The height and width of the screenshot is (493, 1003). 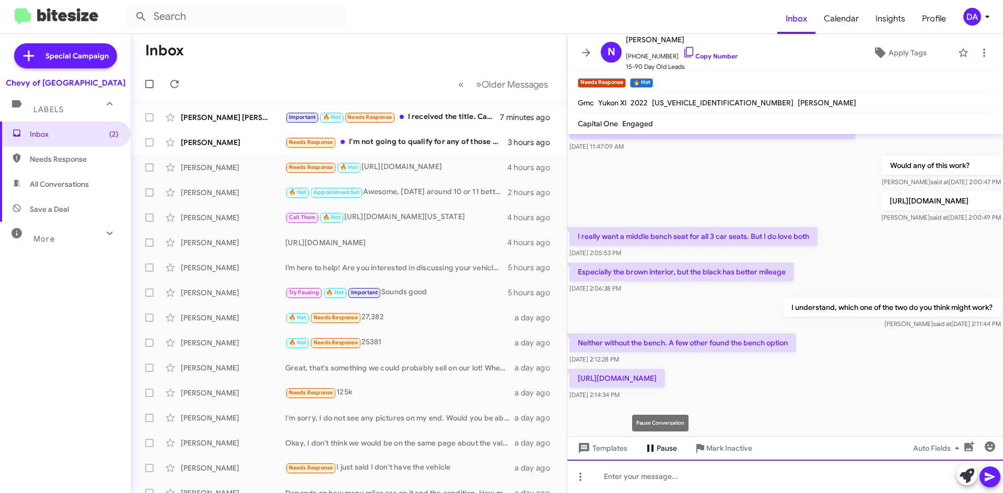 What do you see at coordinates (891, 308) in the screenshot?
I see `p: I understand, which one of the two do you think might work?` at bounding box center [891, 308].